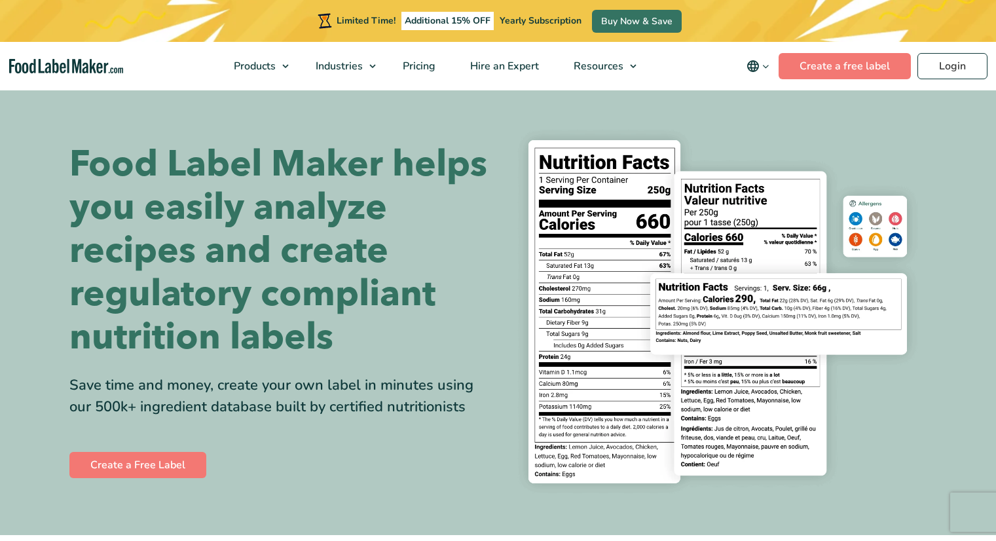 Image resolution: width=996 pixels, height=541 pixels. What do you see at coordinates (256, 66) in the screenshot?
I see `a: Products` at bounding box center [256, 66].